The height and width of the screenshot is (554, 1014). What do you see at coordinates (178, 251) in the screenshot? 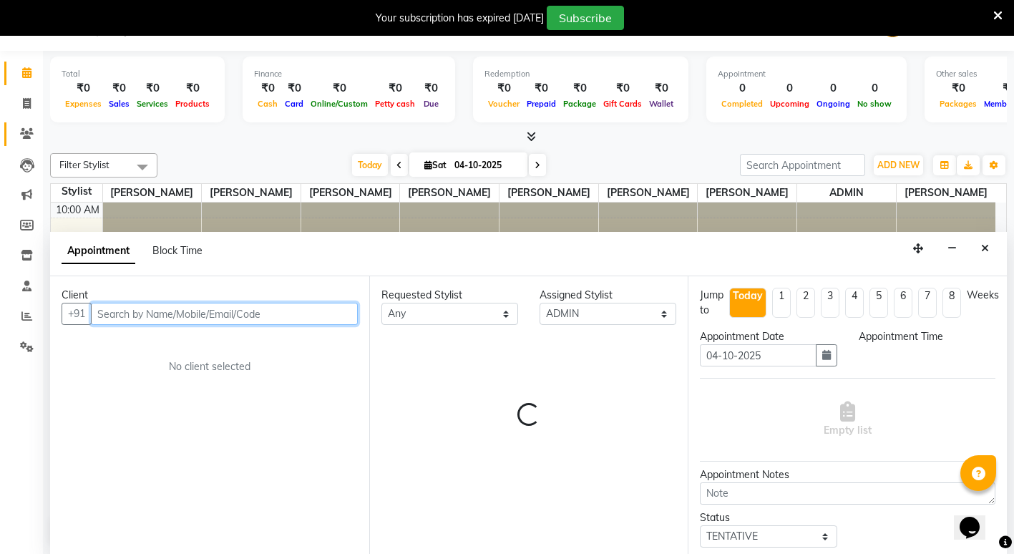
I see `span: Block Time` at bounding box center [178, 251].